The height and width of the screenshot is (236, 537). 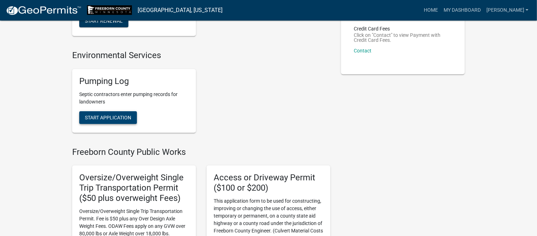 What do you see at coordinates (104, 21) in the screenshot?
I see `span: Start Renewal` at bounding box center [104, 21].